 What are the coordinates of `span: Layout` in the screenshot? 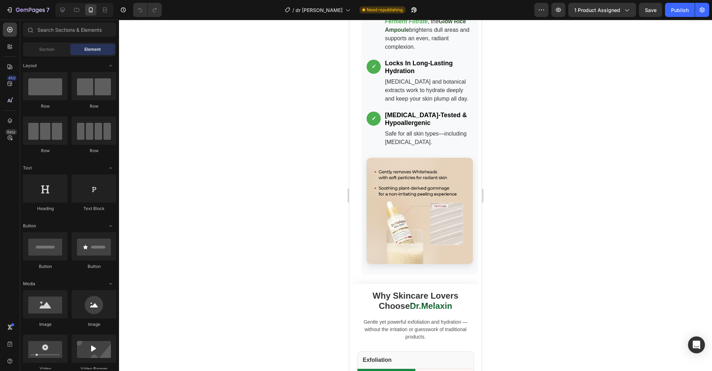 It's located at (30, 66).